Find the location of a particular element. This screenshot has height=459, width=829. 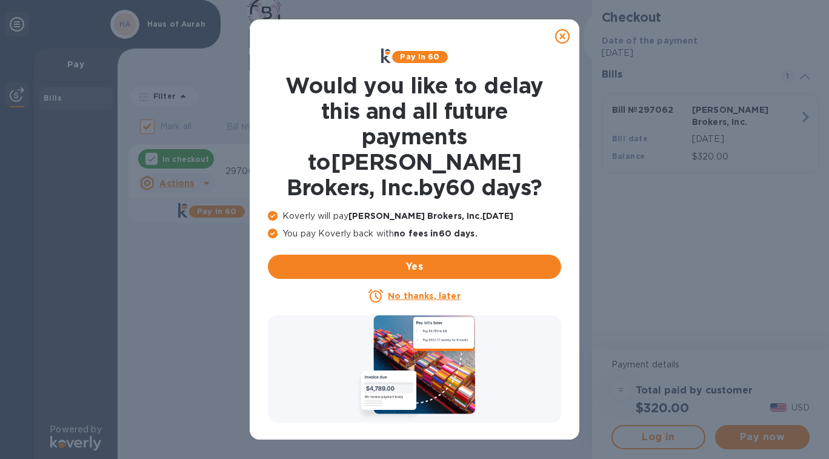

b: no fees in 60 days . is located at coordinates (435, 233).